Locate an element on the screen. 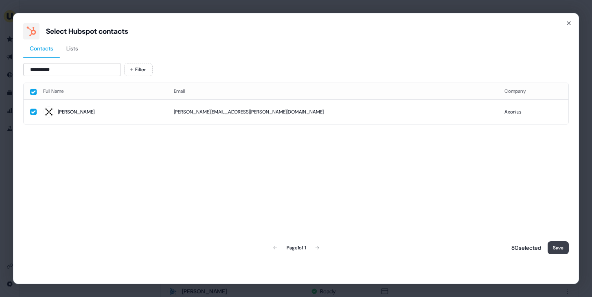  div: Select Hubspot contacts is located at coordinates (87, 31).